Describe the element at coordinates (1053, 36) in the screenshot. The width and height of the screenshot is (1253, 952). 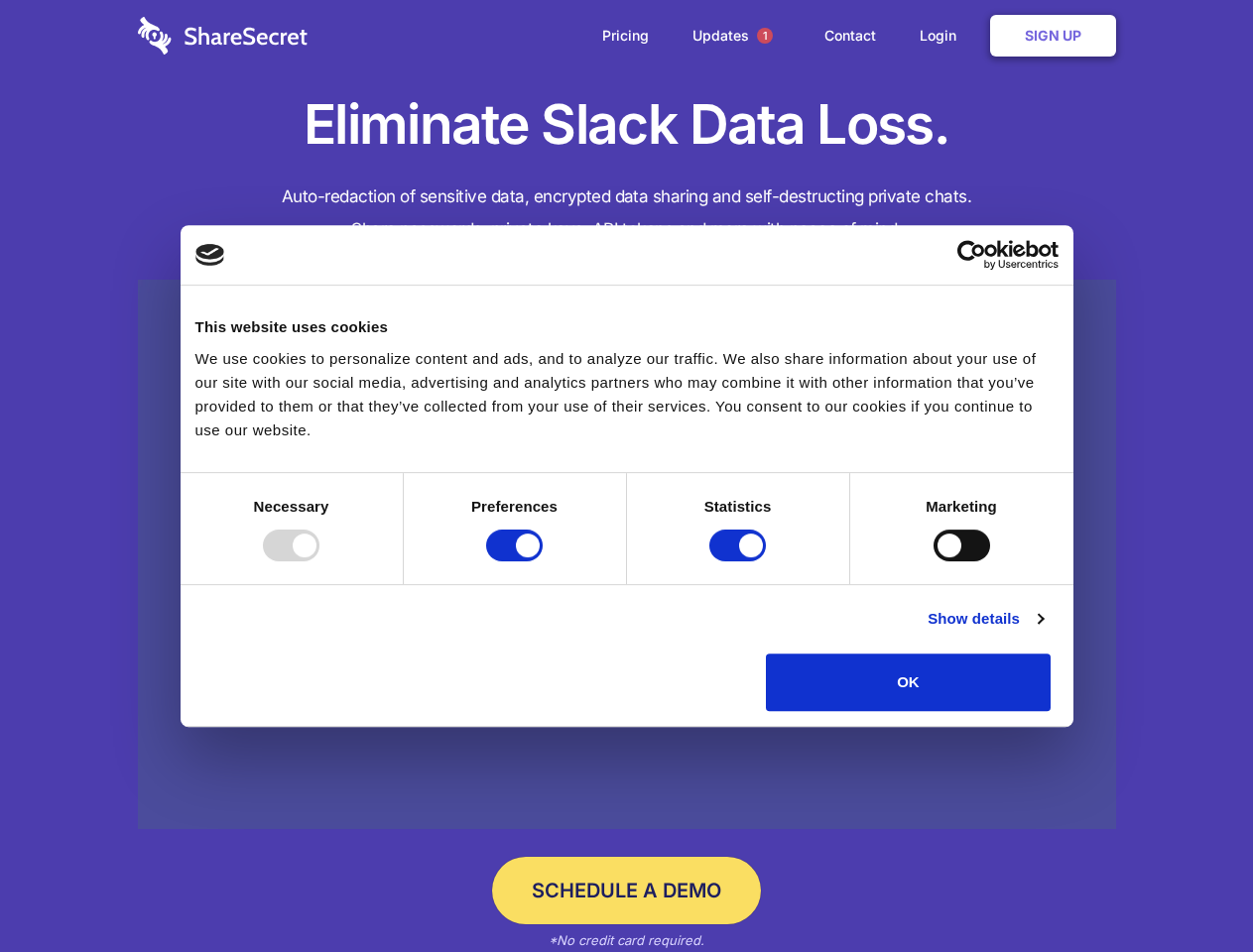
I see `a: Sign Up` at that location.